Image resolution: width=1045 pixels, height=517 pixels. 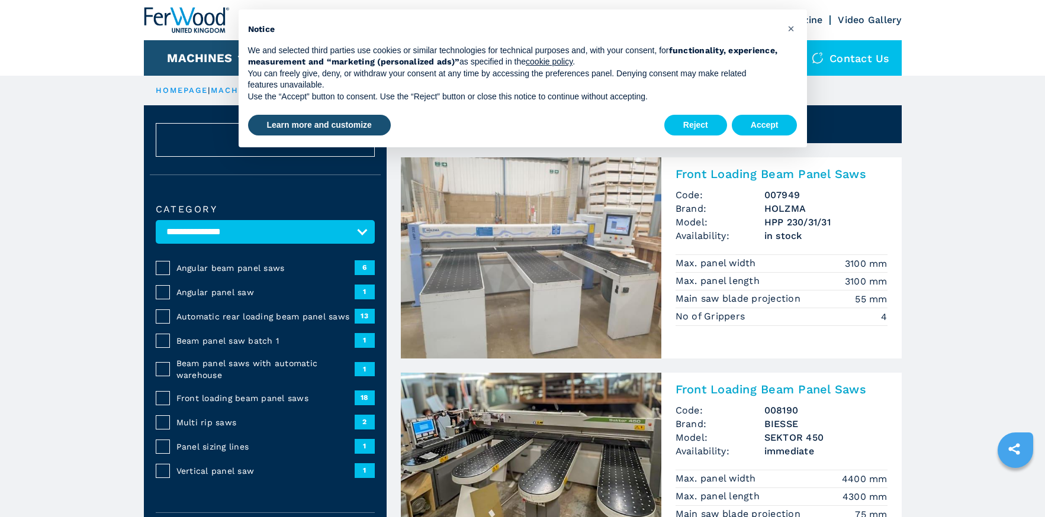 What do you see at coordinates (513, 97) in the screenshot?
I see `p: Use the “Accept” button to consent. Use the “Reject” button or close this notice to continue with...` at bounding box center [513, 97].